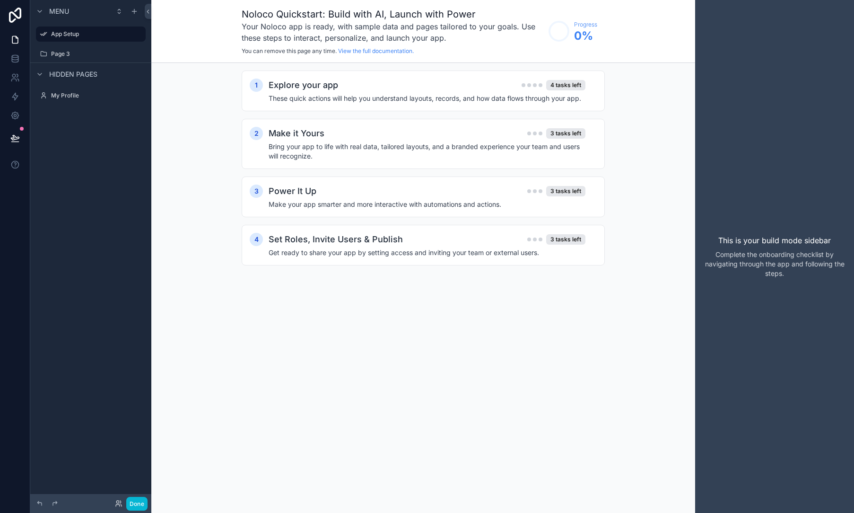  What do you see at coordinates (91, 54) in the screenshot?
I see `a: Page 3` at bounding box center [91, 54].